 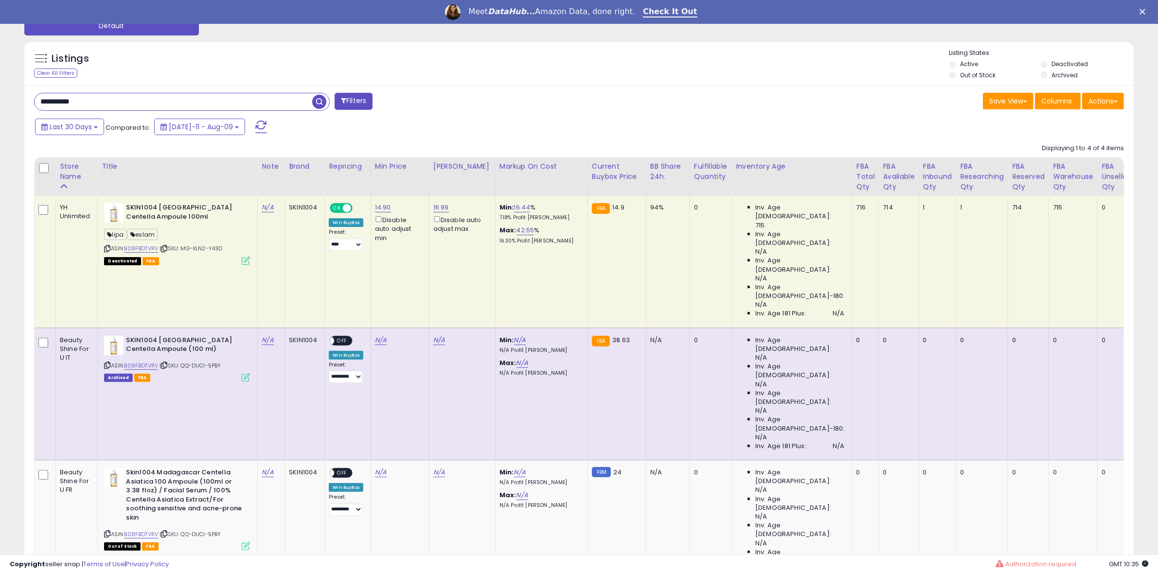 What do you see at coordinates (398, 228) in the screenshot?
I see `div: Disable auto adjust min` at bounding box center [398, 228].